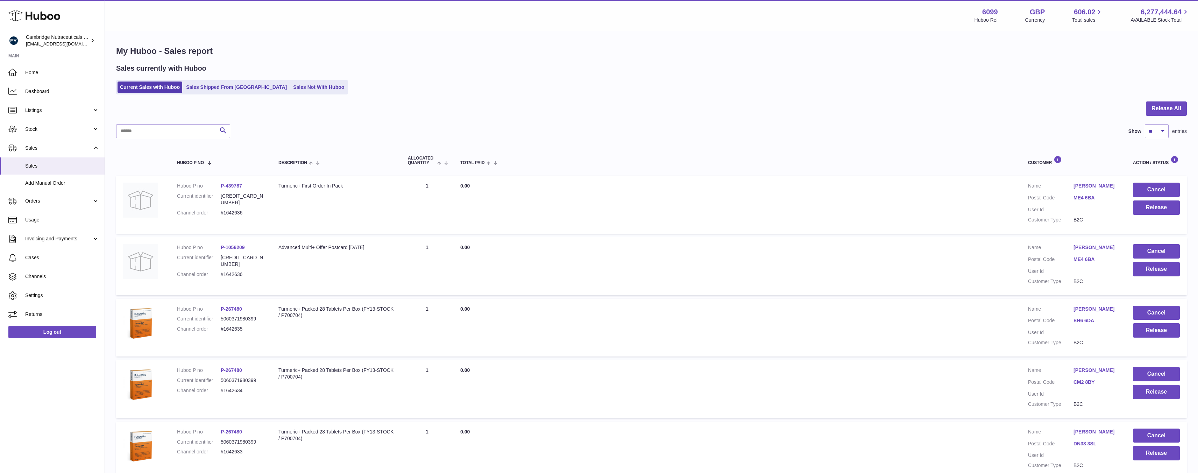  Describe the element at coordinates (1037, 12) in the screenshot. I see `strong: GBP` at that location.